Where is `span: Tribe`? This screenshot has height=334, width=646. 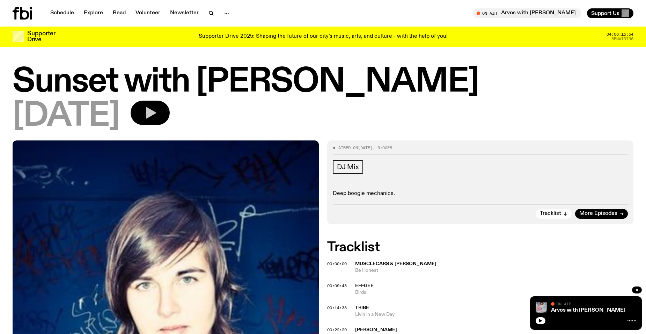 span: Tribe is located at coordinates (362, 308).